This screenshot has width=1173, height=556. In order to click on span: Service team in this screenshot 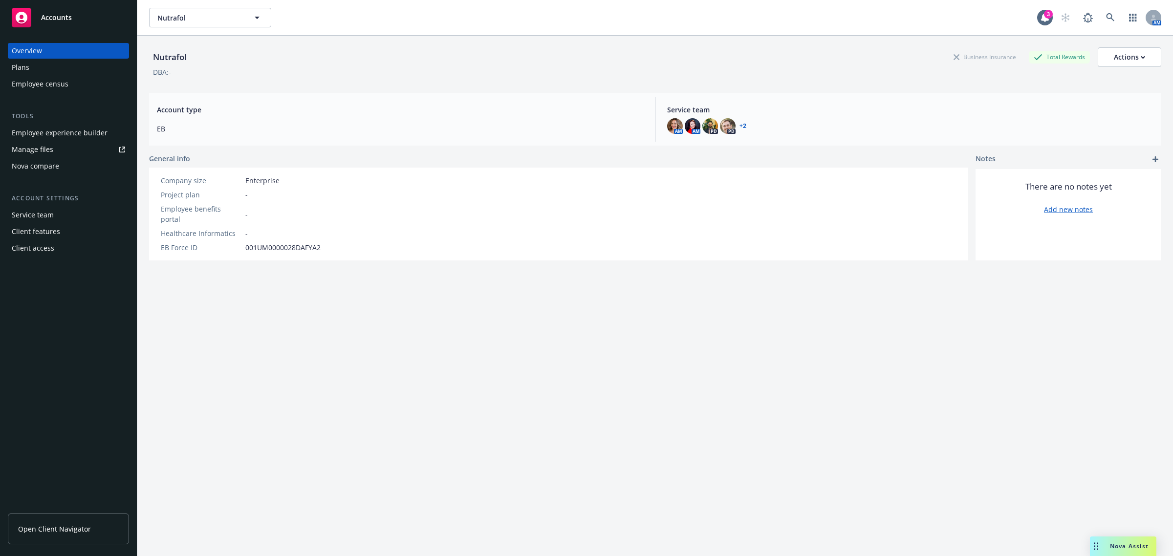, I will do `click(910, 109)`.